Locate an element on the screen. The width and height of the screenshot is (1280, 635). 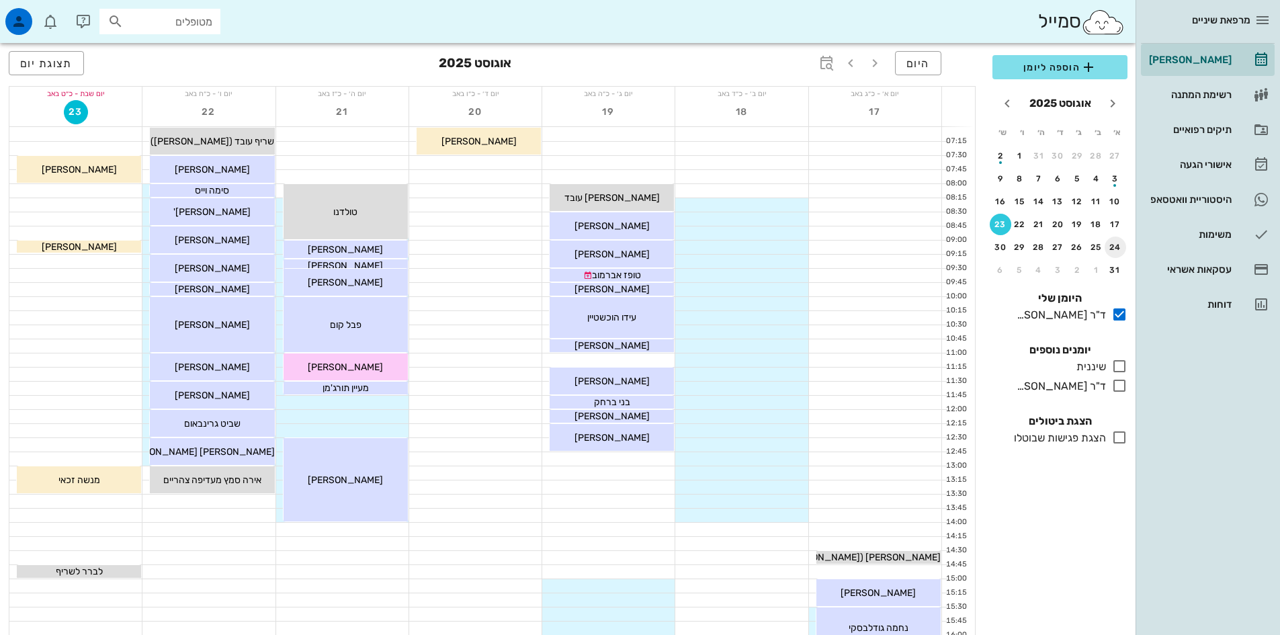
div: 4 is located at coordinates (1097, 179).